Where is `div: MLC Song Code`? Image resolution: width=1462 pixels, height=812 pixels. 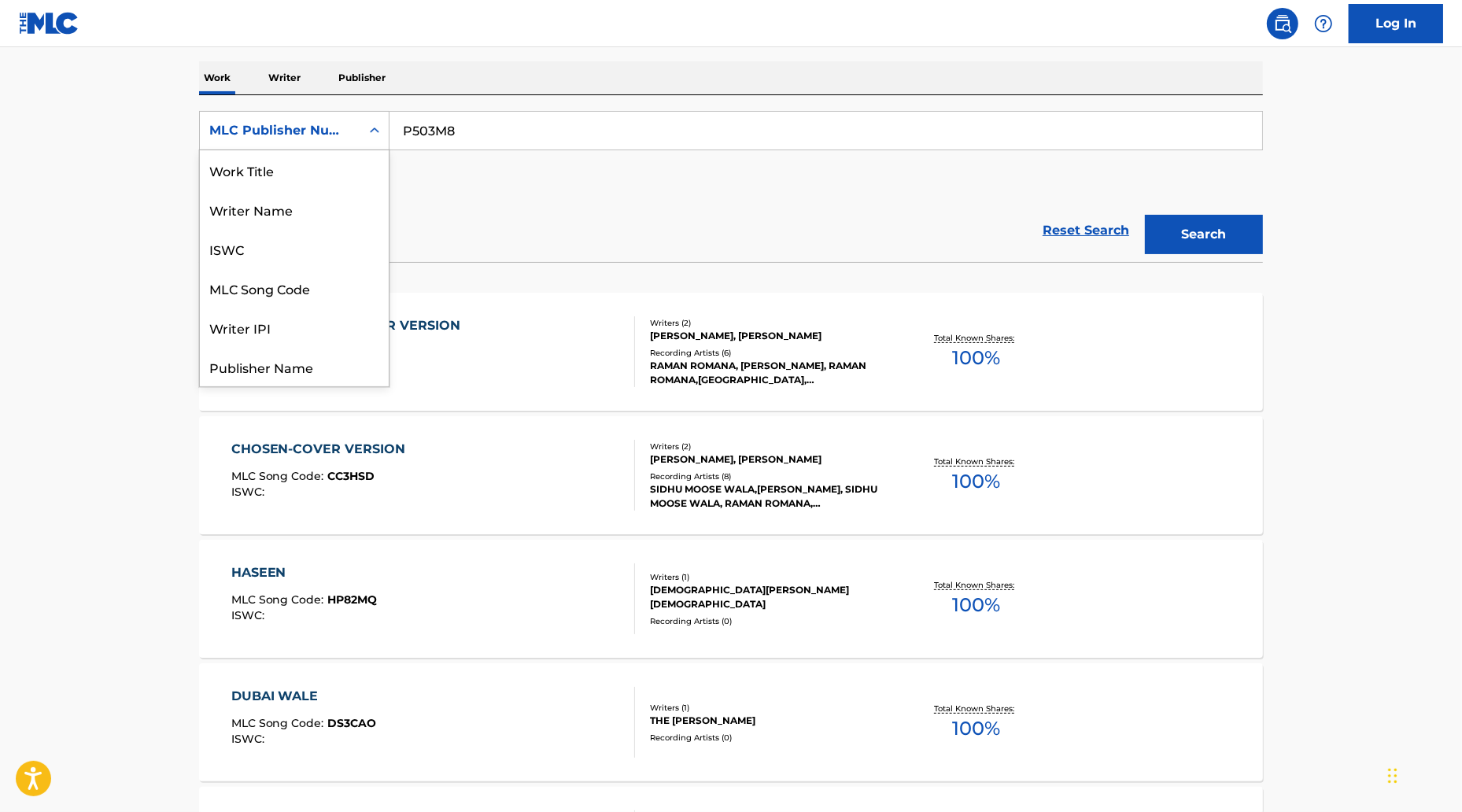
div: MLC Song Code is located at coordinates (294, 288).